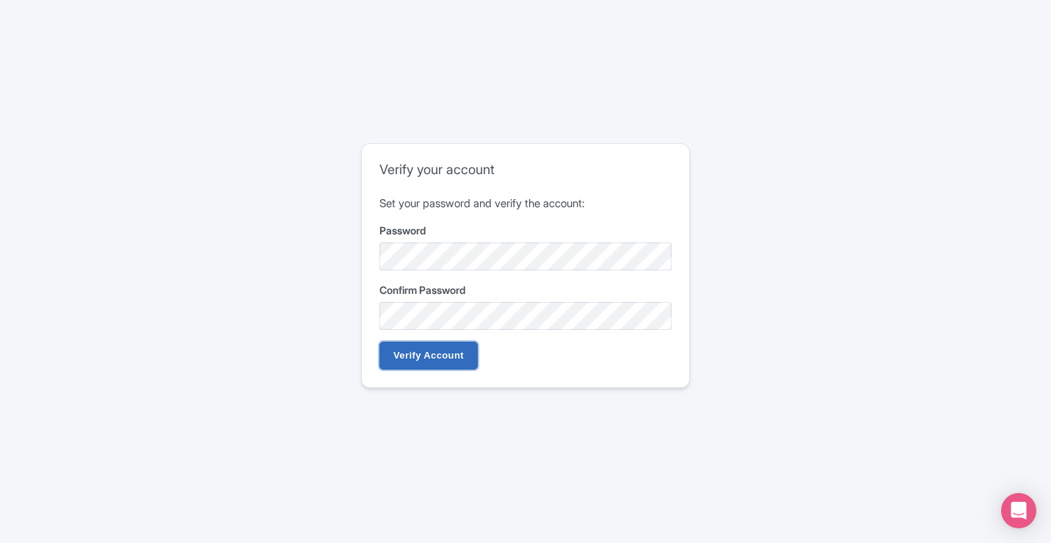 This screenshot has width=1051, height=543. I want to click on label: Password, so click(526, 230).